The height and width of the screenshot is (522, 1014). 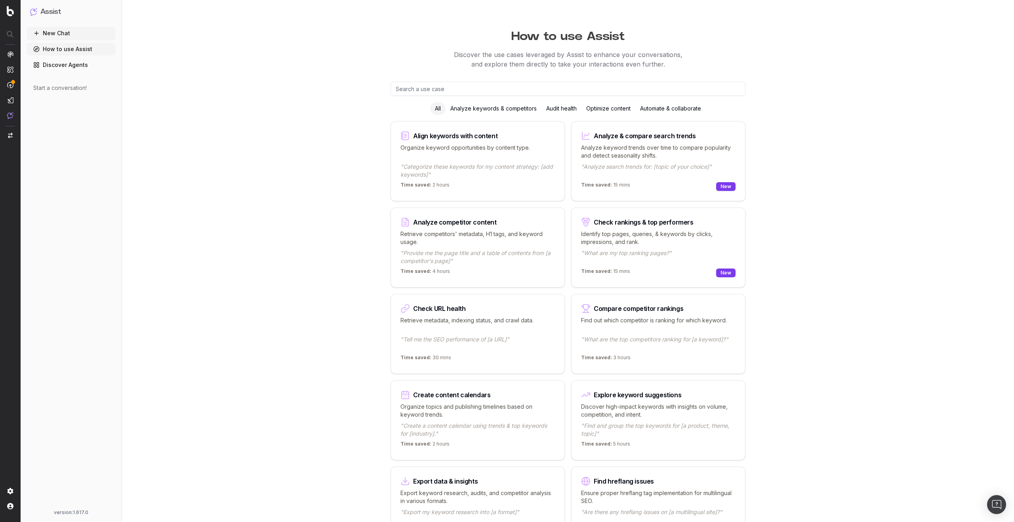 I want to click on p: "Create a content calendar using trends & top keywords for [industry].", so click(x=478, y=430).